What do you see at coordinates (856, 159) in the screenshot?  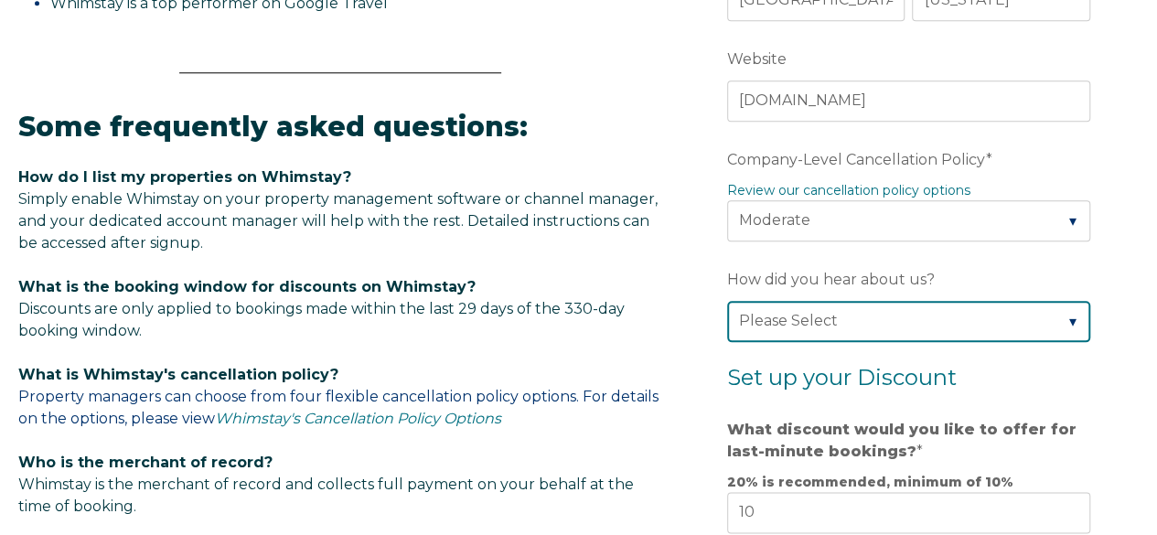 I see `span: Company-Level Cancellation Policy` at bounding box center [856, 159].